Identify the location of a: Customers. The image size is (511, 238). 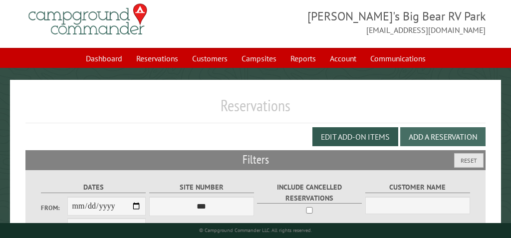
(210, 58).